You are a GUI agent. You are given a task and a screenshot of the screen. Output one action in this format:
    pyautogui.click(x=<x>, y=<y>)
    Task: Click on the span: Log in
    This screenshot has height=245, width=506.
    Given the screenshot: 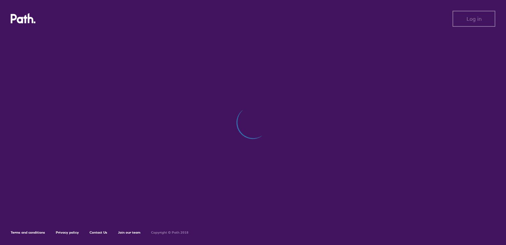 What is the action you would take?
    pyautogui.click(x=474, y=19)
    